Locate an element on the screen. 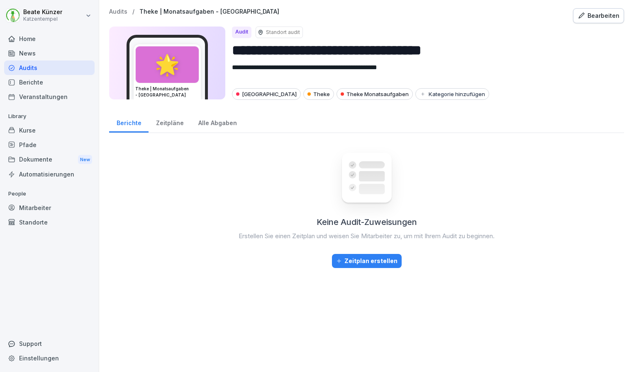 This screenshot has height=372, width=634. p: People is located at coordinates (49, 194).